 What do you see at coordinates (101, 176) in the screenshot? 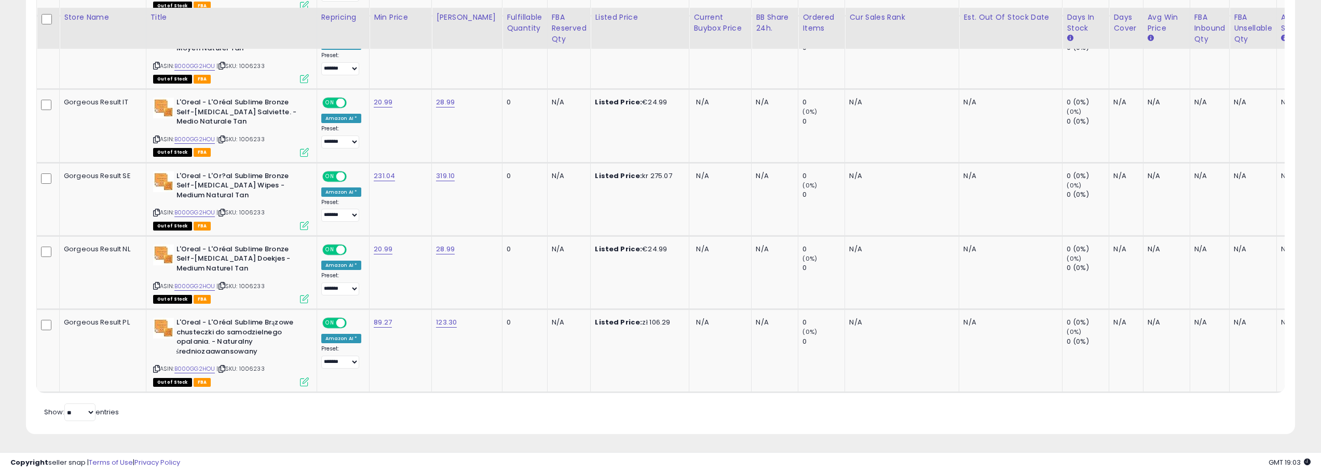
I see `div: Gorgeous Result SE` at bounding box center [101, 176].